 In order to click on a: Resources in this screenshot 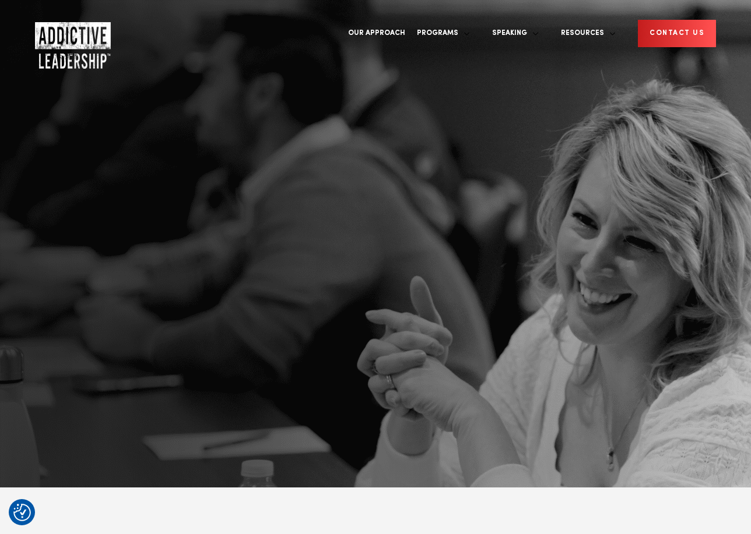, I will do `click(585, 33)`.